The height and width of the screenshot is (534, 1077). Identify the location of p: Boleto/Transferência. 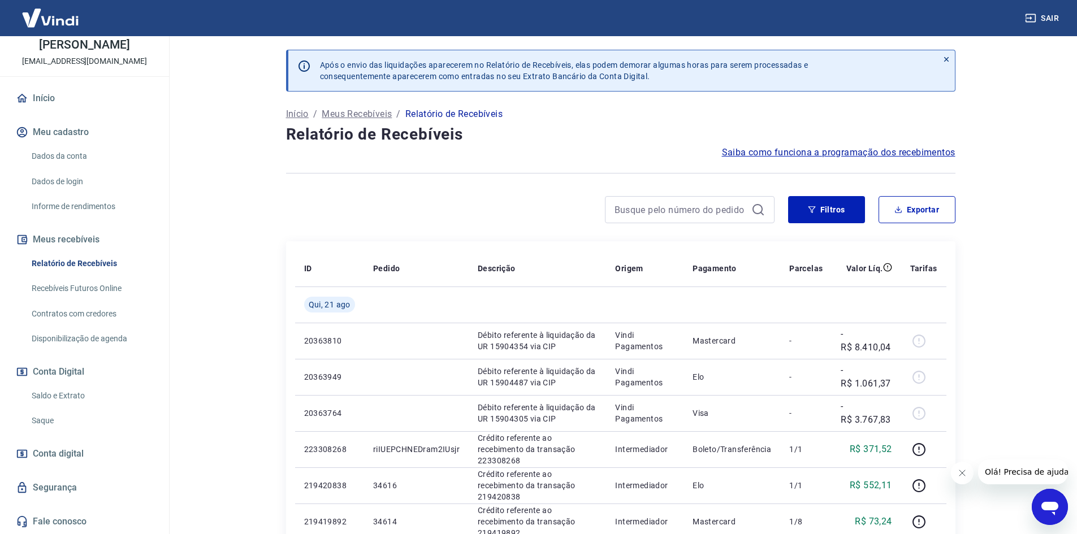
(731, 449).